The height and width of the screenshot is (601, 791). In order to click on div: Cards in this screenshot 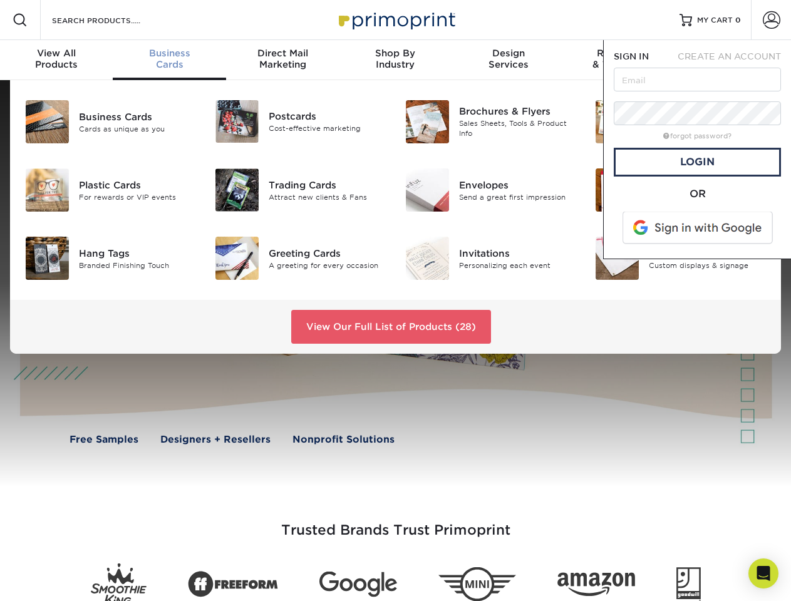, I will do `click(169, 59)`.